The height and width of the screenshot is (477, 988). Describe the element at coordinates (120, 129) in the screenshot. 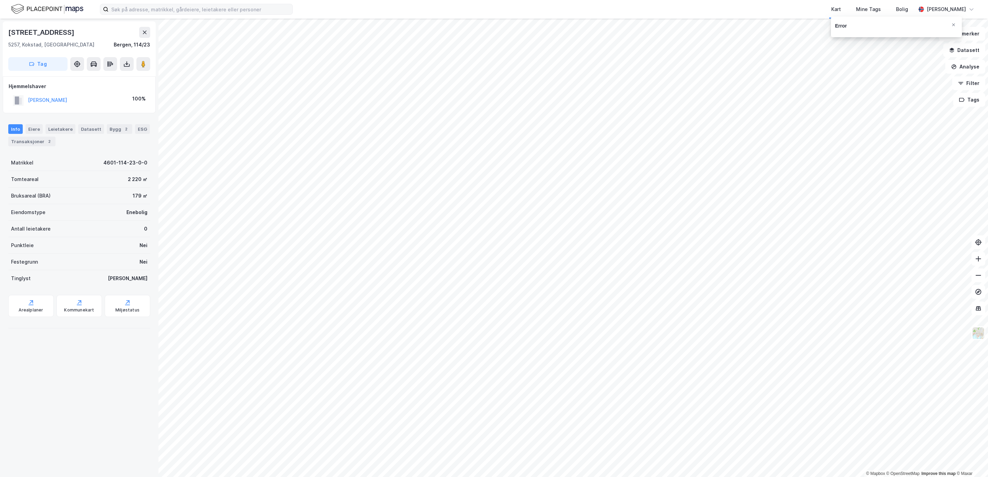

I see `div: Bygg` at that location.